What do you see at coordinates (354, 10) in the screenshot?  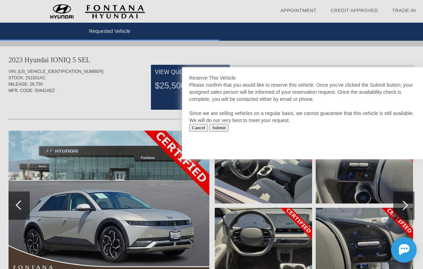 I see `a: Credit Approved` at bounding box center [354, 10].